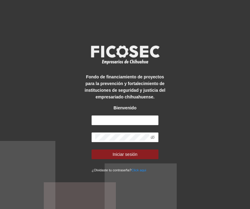 The image size is (250, 209). I want to click on span: Iniciar sesión, so click(125, 155).